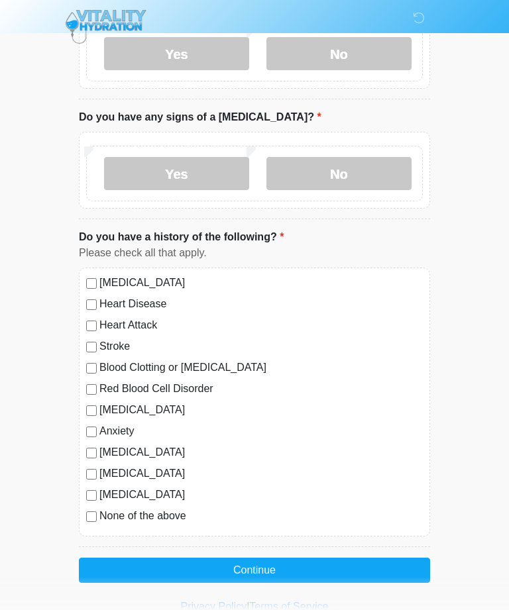 Image resolution: width=509 pixels, height=610 pixels. I want to click on input: Heart Disease, so click(91, 305).